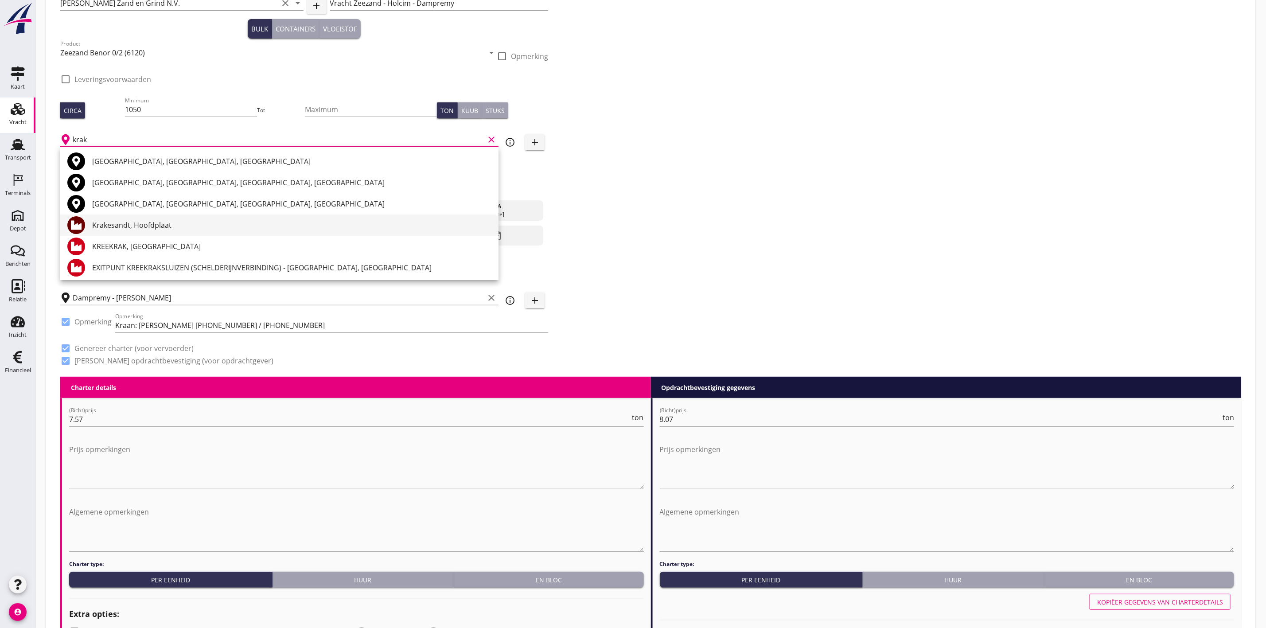  What do you see at coordinates (296, 29) in the screenshot?
I see `button: Containers` at bounding box center [296, 29].